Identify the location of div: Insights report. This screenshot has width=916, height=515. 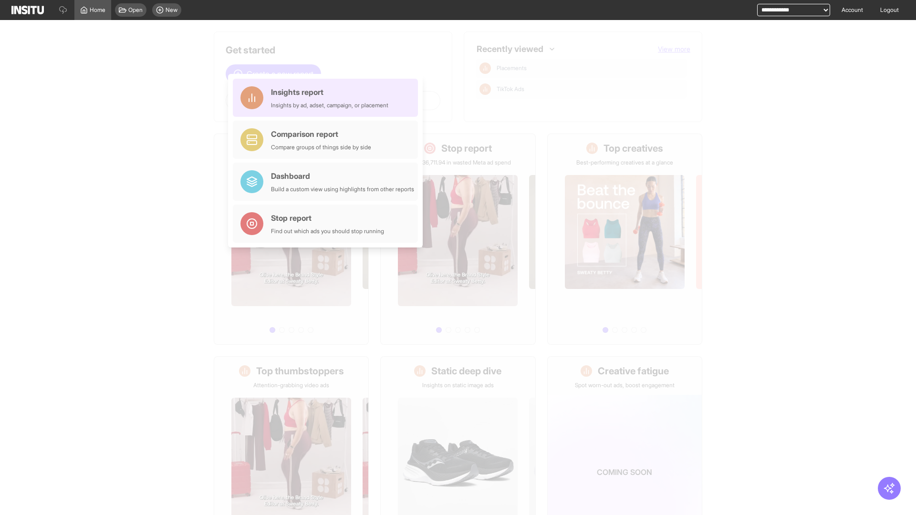
(330, 92).